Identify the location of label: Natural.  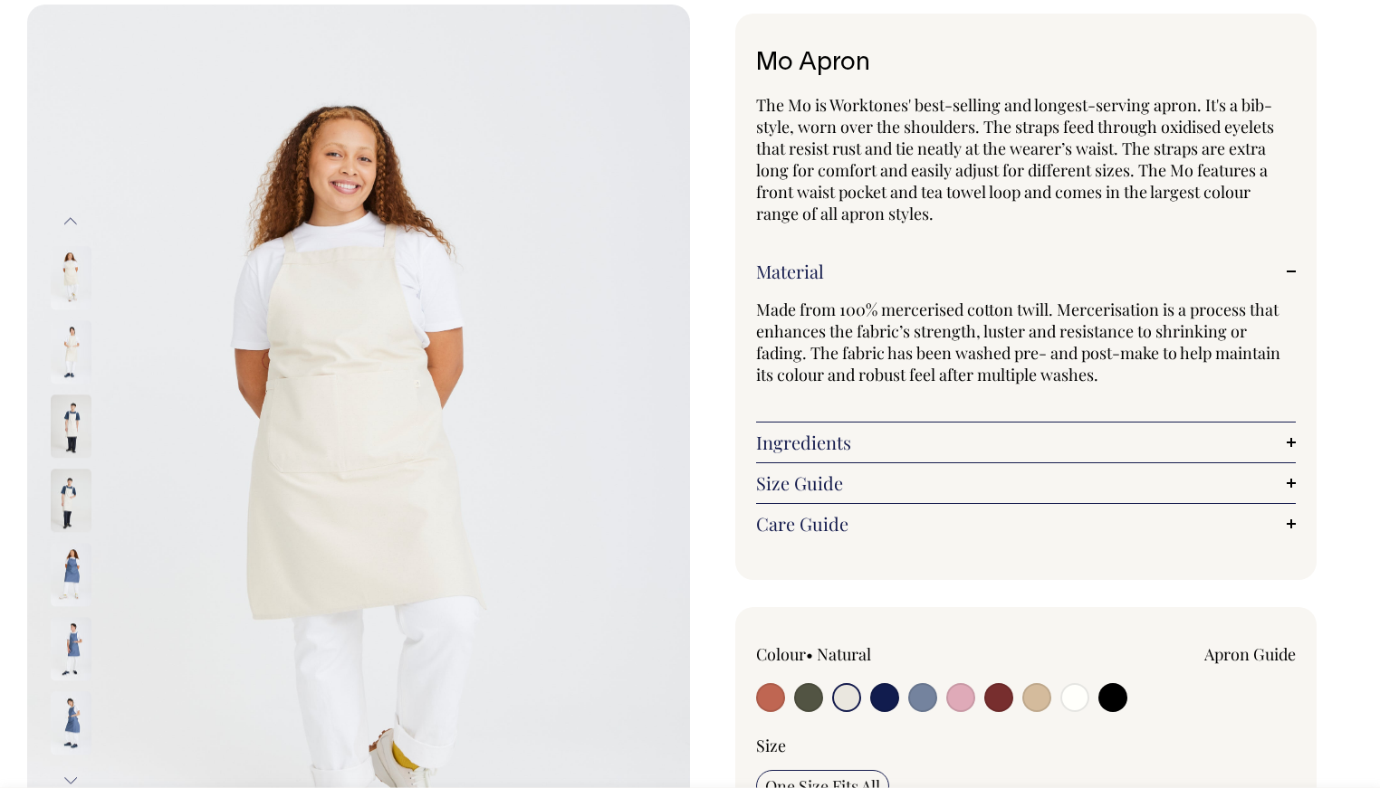
(844, 654).